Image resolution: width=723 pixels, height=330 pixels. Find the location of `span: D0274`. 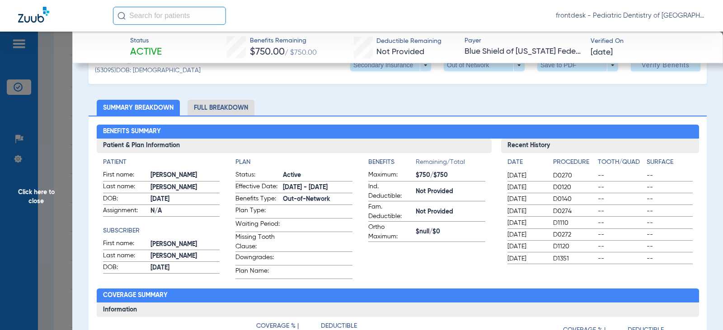

span: D0274 is located at coordinates (573, 211).